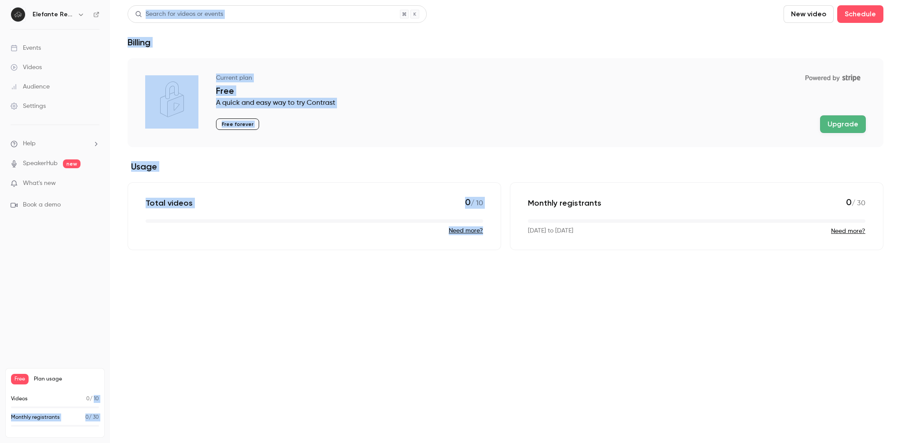 This screenshot has width=901, height=443. Describe the element at coordinates (19, 399) in the screenshot. I see `p: Videos` at that location.